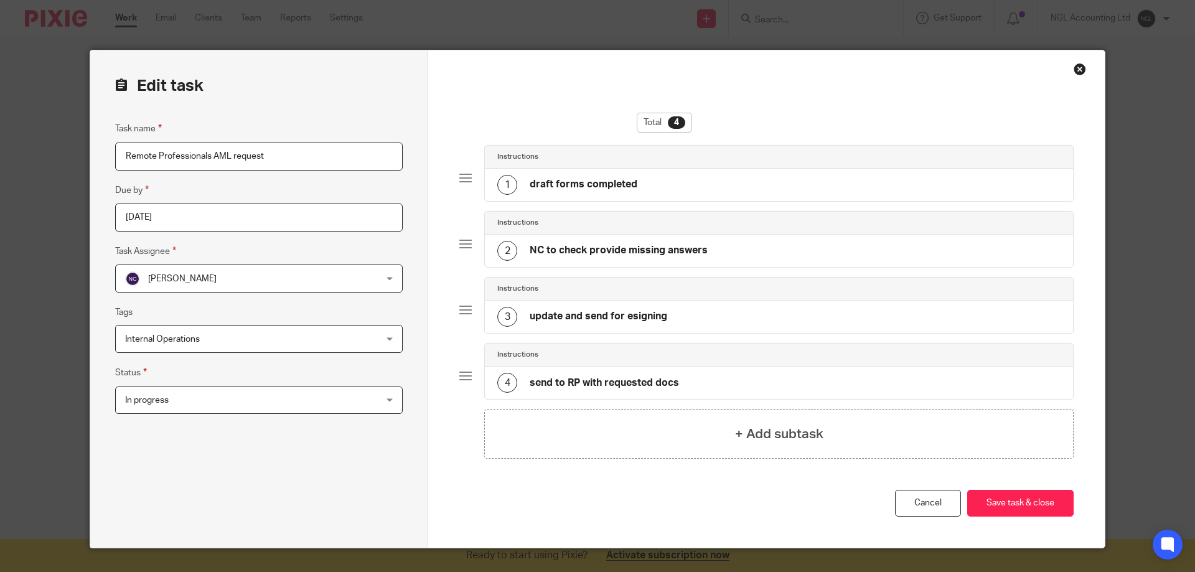 This screenshot has height=572, width=1195. What do you see at coordinates (162, 339) in the screenshot?
I see `span: Internal Operations` at bounding box center [162, 339].